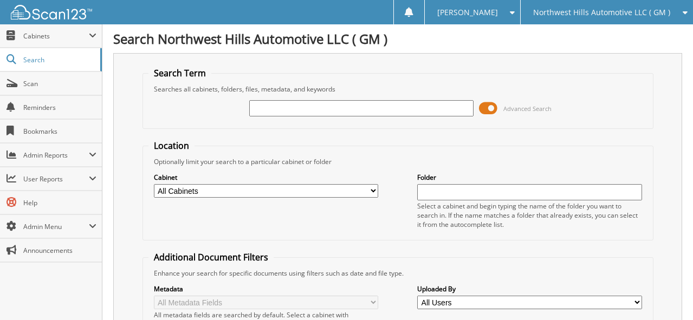 The width and height of the screenshot is (693, 320). Describe the element at coordinates (60, 131) in the screenshot. I see `span: Bookmarks` at that location.